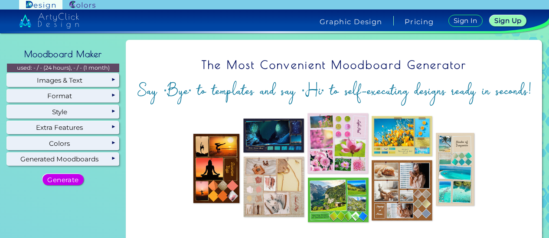 The width and height of the screenshot is (549, 238). I want to click on h2: Moodboard Maker, so click(63, 54).